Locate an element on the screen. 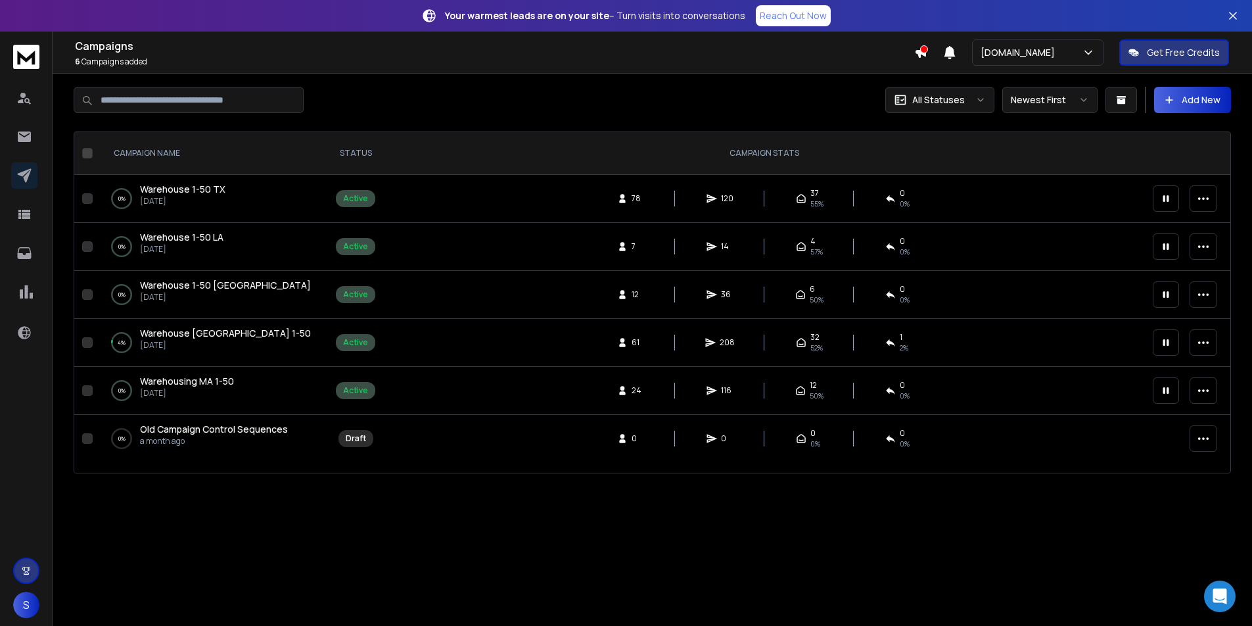 Image resolution: width=1252 pixels, height=626 pixels. p: Get Free Credits is located at coordinates (1183, 53).